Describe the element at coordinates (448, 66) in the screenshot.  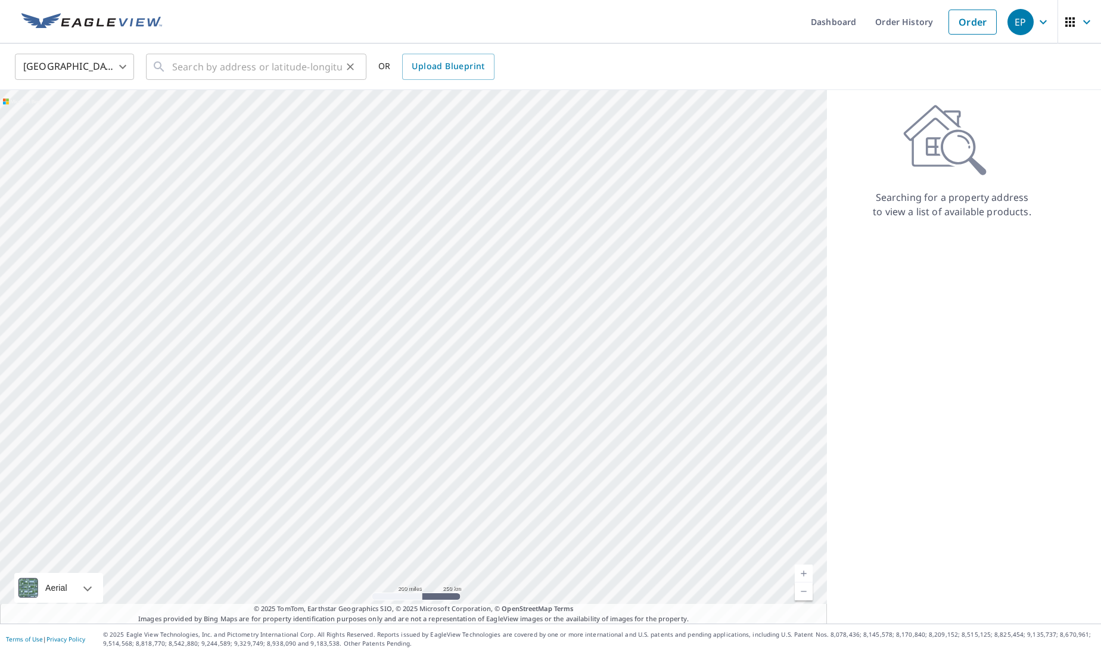
I see `span: Upload Blueprint` at that location.